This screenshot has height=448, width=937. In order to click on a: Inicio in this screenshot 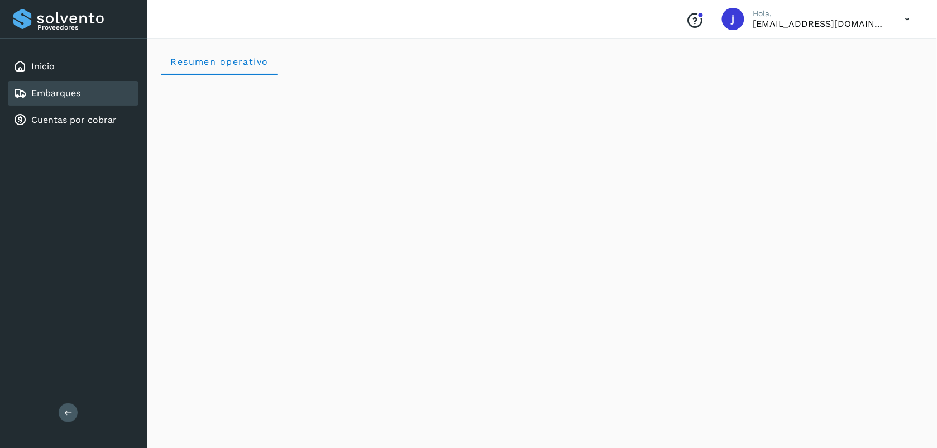, I will do `click(43, 66)`.